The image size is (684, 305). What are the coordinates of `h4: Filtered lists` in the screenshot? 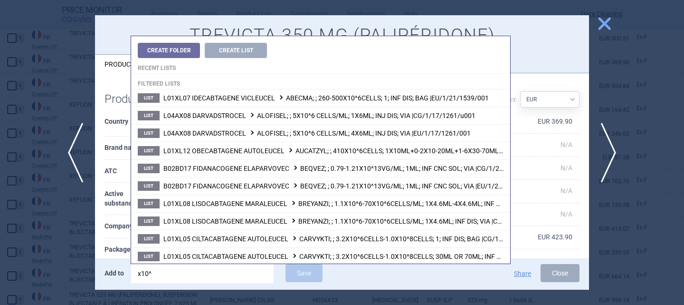 It's located at (321, 81).